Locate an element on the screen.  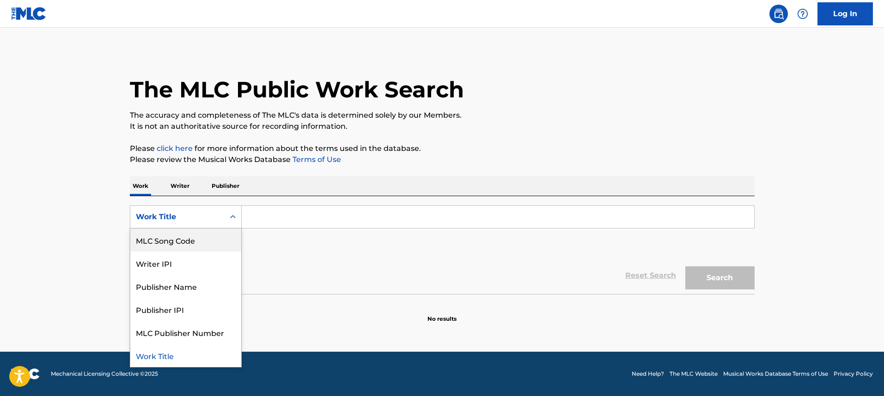
a: click here is located at coordinates (175, 148).